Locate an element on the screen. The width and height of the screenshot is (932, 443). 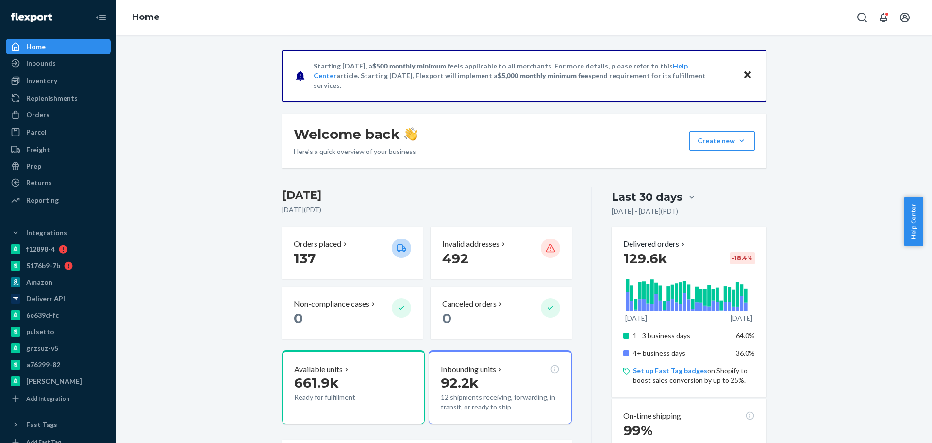
button: Inbounding units92.2k12 shipments receiving, forwarding, in transit, or ready to ship is located at coordinates (500, 387).